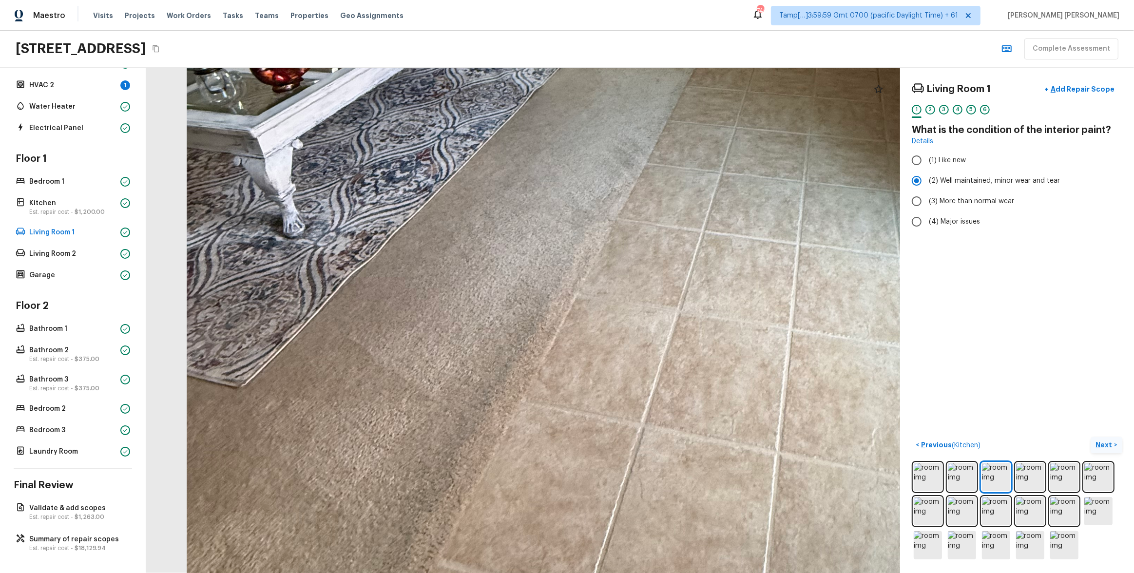 This screenshot has height=573, width=1134. I want to click on p: HVAC 2, so click(73, 85).